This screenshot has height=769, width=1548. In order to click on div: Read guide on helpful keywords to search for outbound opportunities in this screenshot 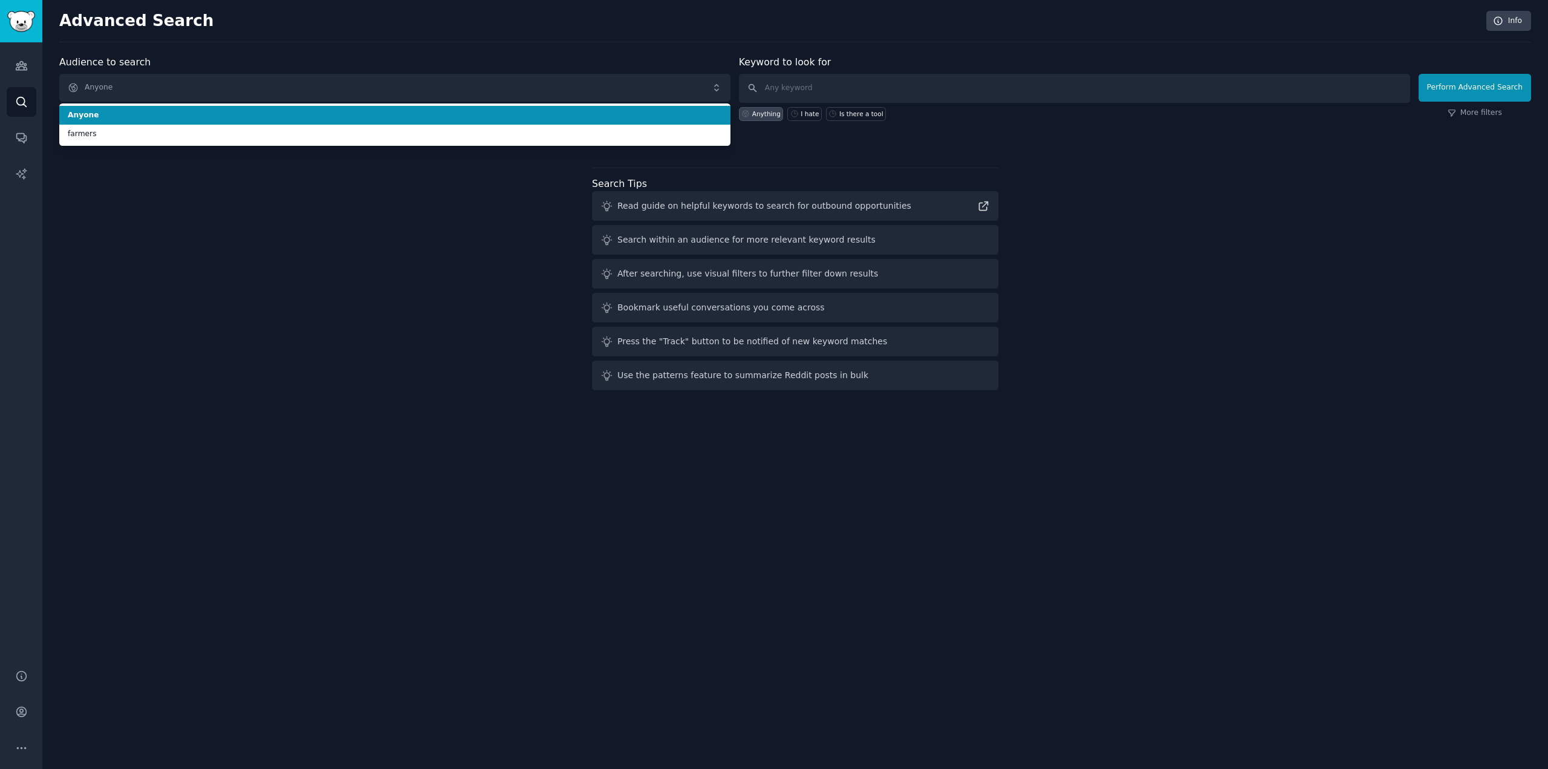, I will do `click(764, 206)`.